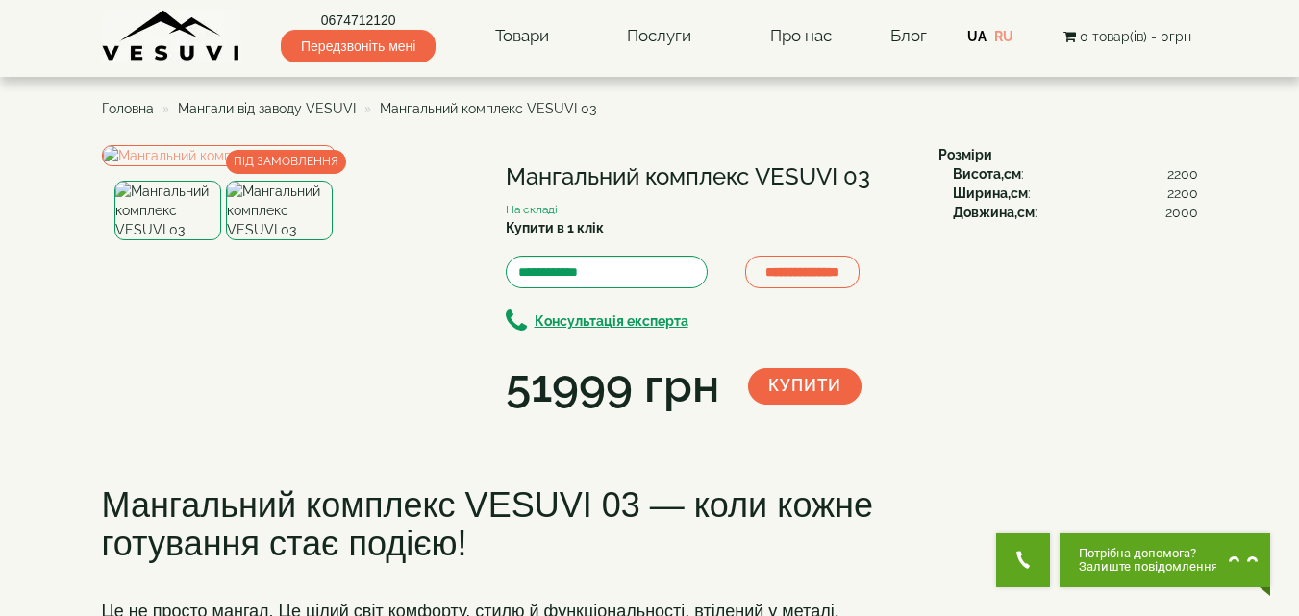  What do you see at coordinates (128, 109) in the screenshot?
I see `span: Головна` at bounding box center [128, 109].